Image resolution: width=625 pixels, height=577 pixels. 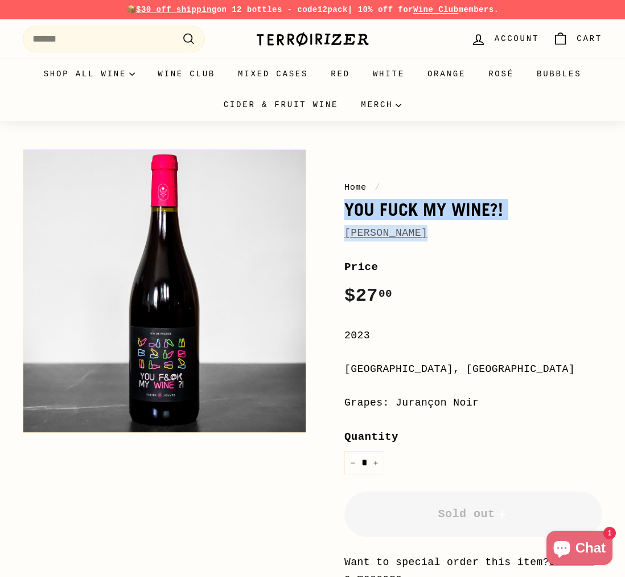 I want to click on span: Sold out, so click(x=473, y=514).